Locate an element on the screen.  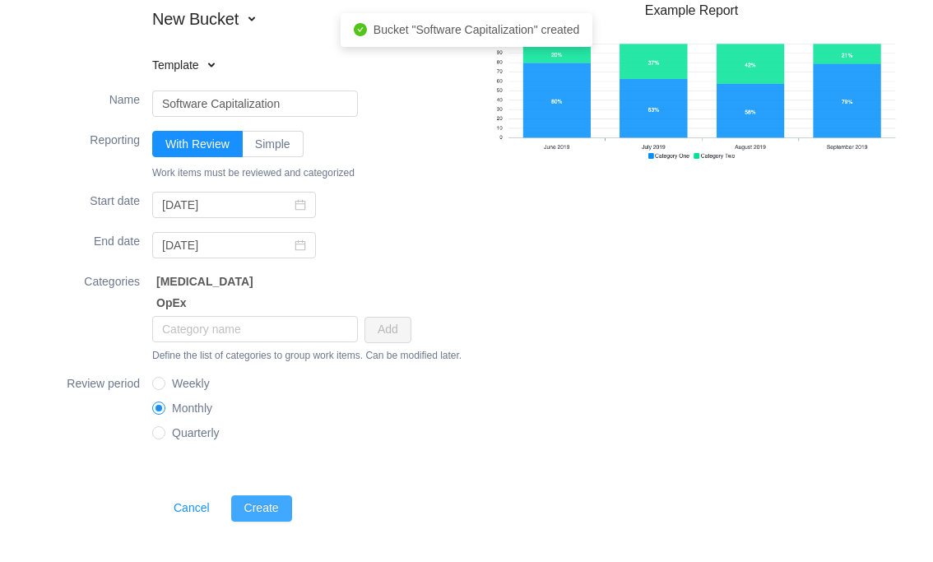
label: Categories is located at coordinates (86, 280).